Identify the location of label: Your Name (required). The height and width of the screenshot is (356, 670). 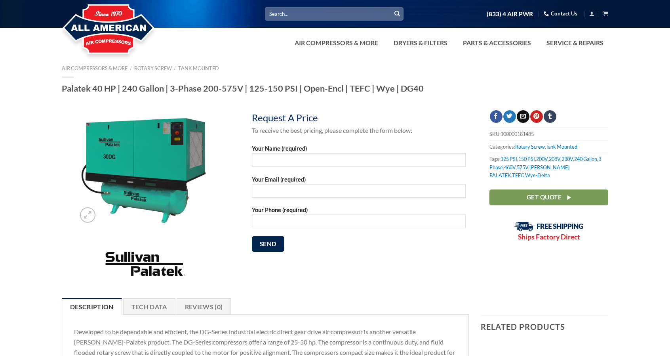
(359, 158).